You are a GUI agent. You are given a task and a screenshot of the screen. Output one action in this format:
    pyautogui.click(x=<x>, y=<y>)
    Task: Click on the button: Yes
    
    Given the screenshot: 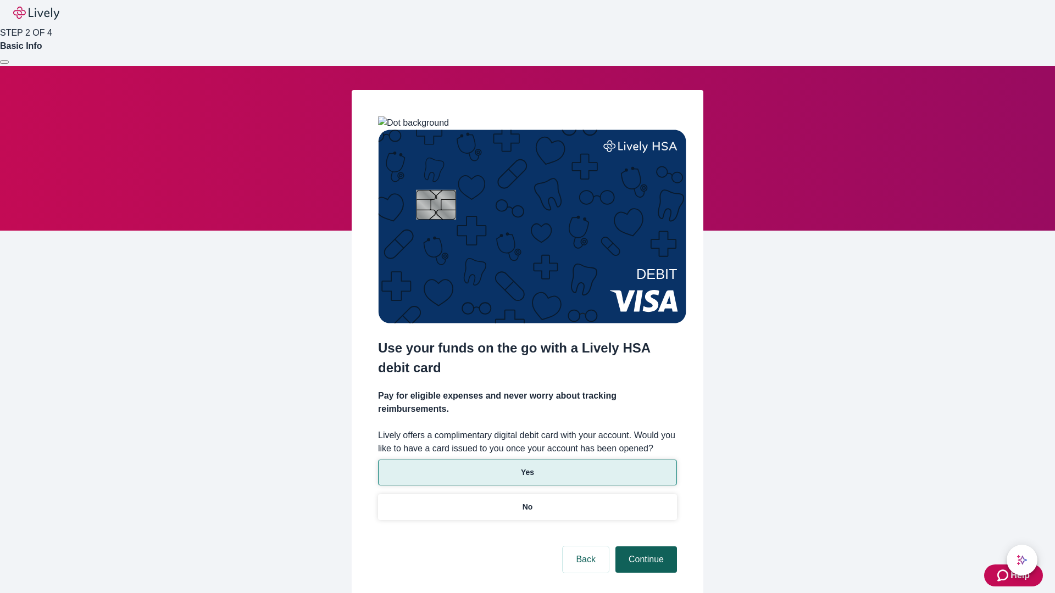 What is the action you would take?
    pyautogui.click(x=527, y=472)
    